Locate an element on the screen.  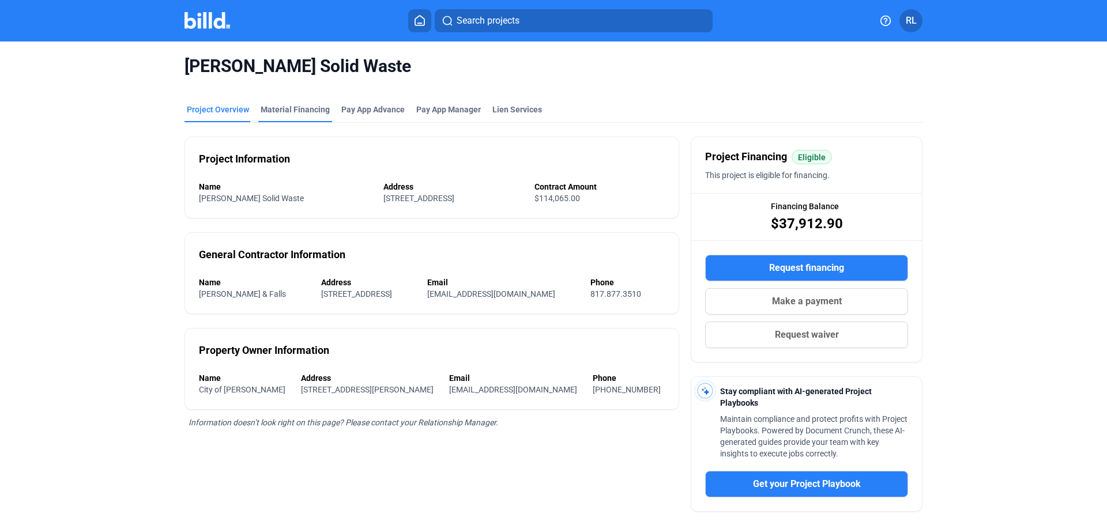
span: Stay compliant with AI-generated Project Playbooks is located at coordinates (795, 397).